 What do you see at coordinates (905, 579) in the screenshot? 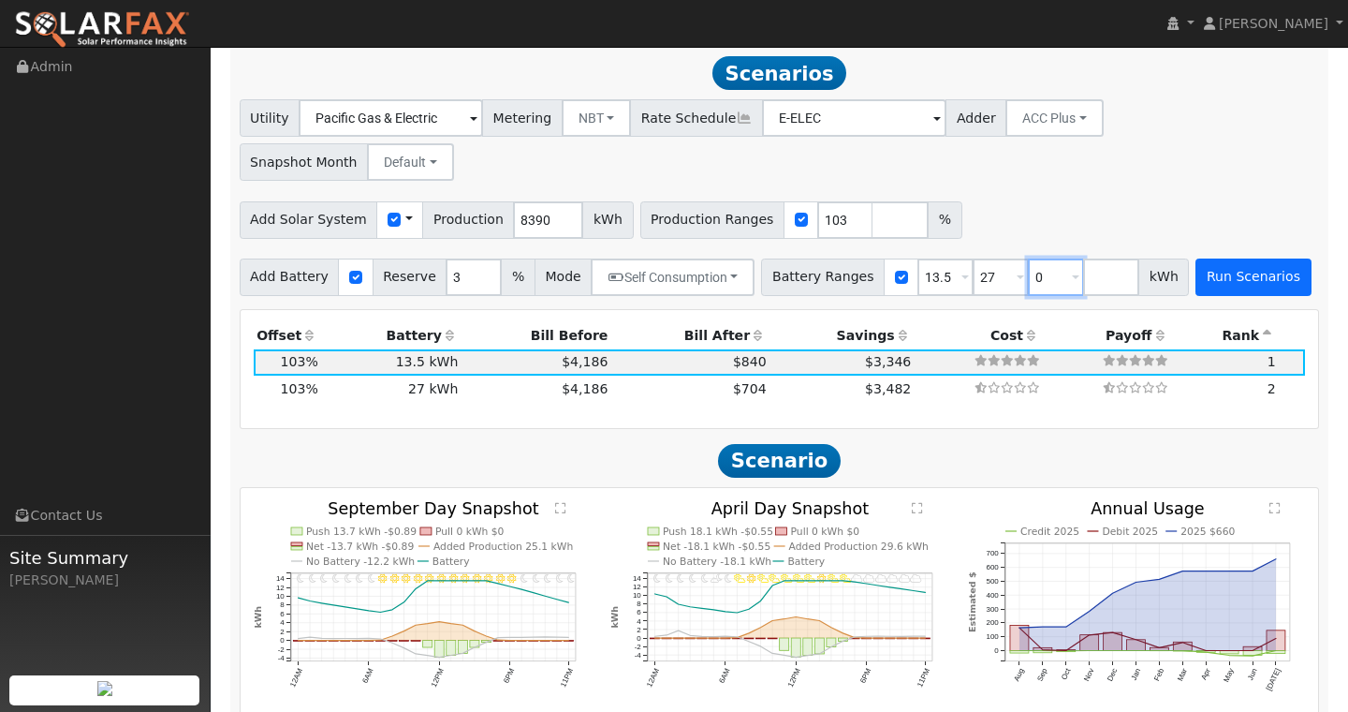
I see `i: 9PM - Cloudy` at bounding box center [905, 579].